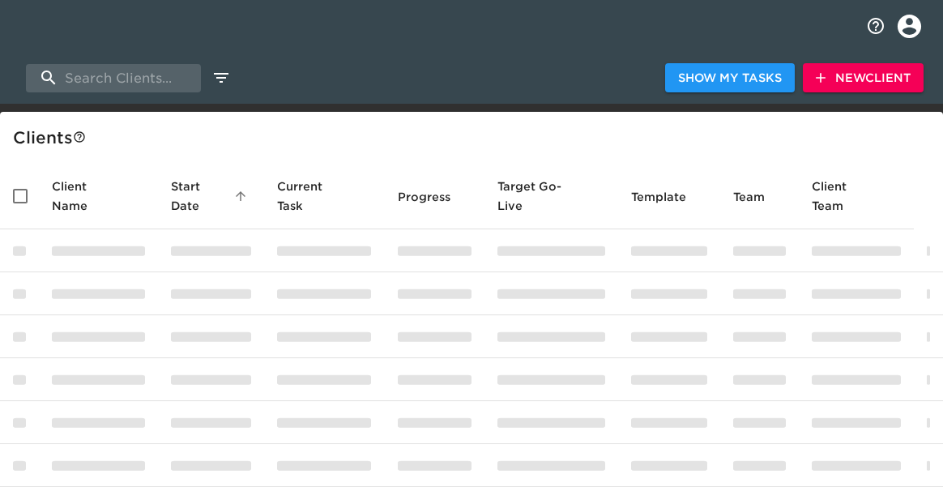 The width and height of the screenshot is (943, 496). What do you see at coordinates (211, 196) in the screenshot?
I see `span: Start Date` at bounding box center [211, 196].